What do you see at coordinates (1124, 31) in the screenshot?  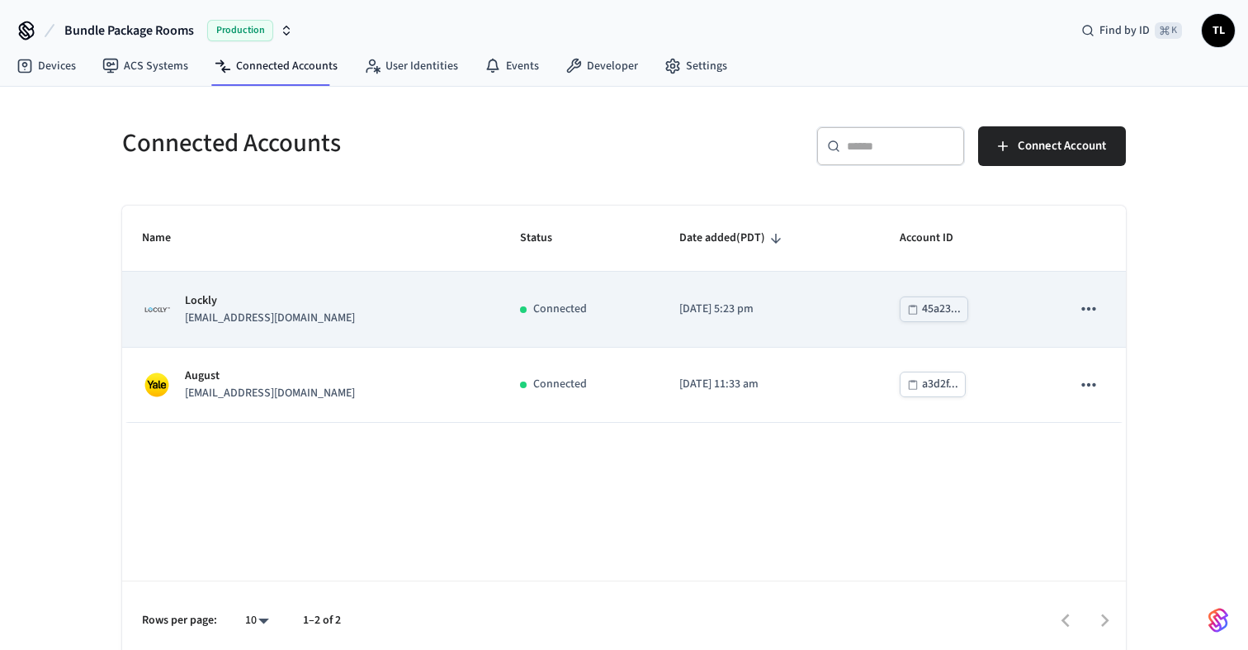 I see `span: Find by ID` at bounding box center [1124, 31].